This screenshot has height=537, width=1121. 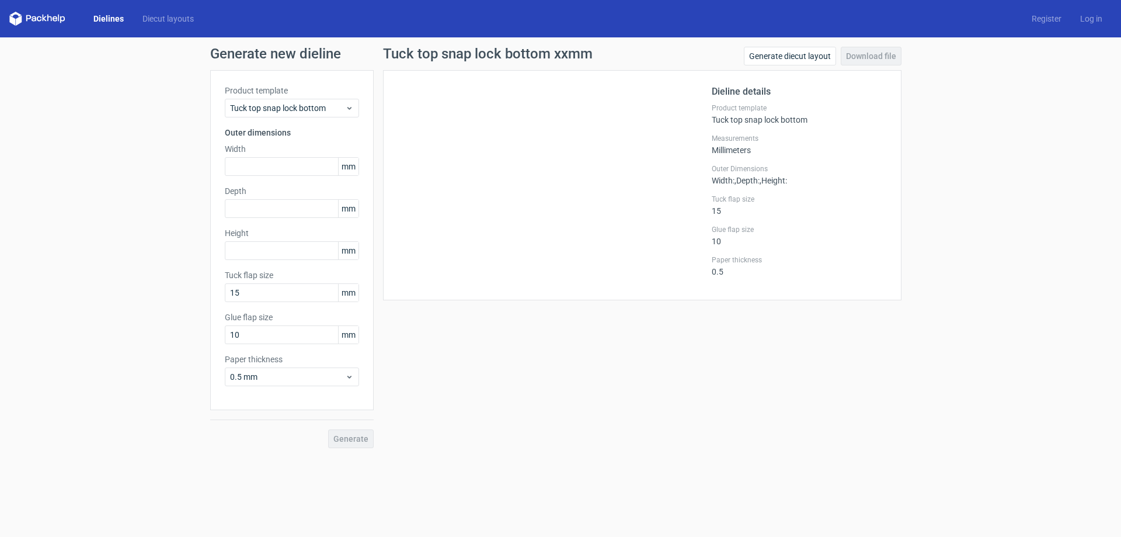 I want to click on a: Dielines, so click(x=109, y=19).